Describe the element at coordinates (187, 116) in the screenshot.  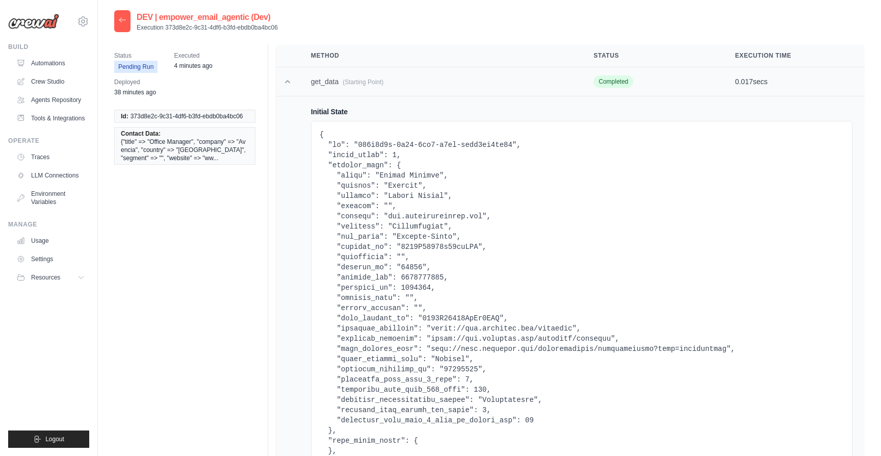
I see `span: 373d8e2c-9c31-4df6-b3fd-ebdb0ba4bc06` at that location.